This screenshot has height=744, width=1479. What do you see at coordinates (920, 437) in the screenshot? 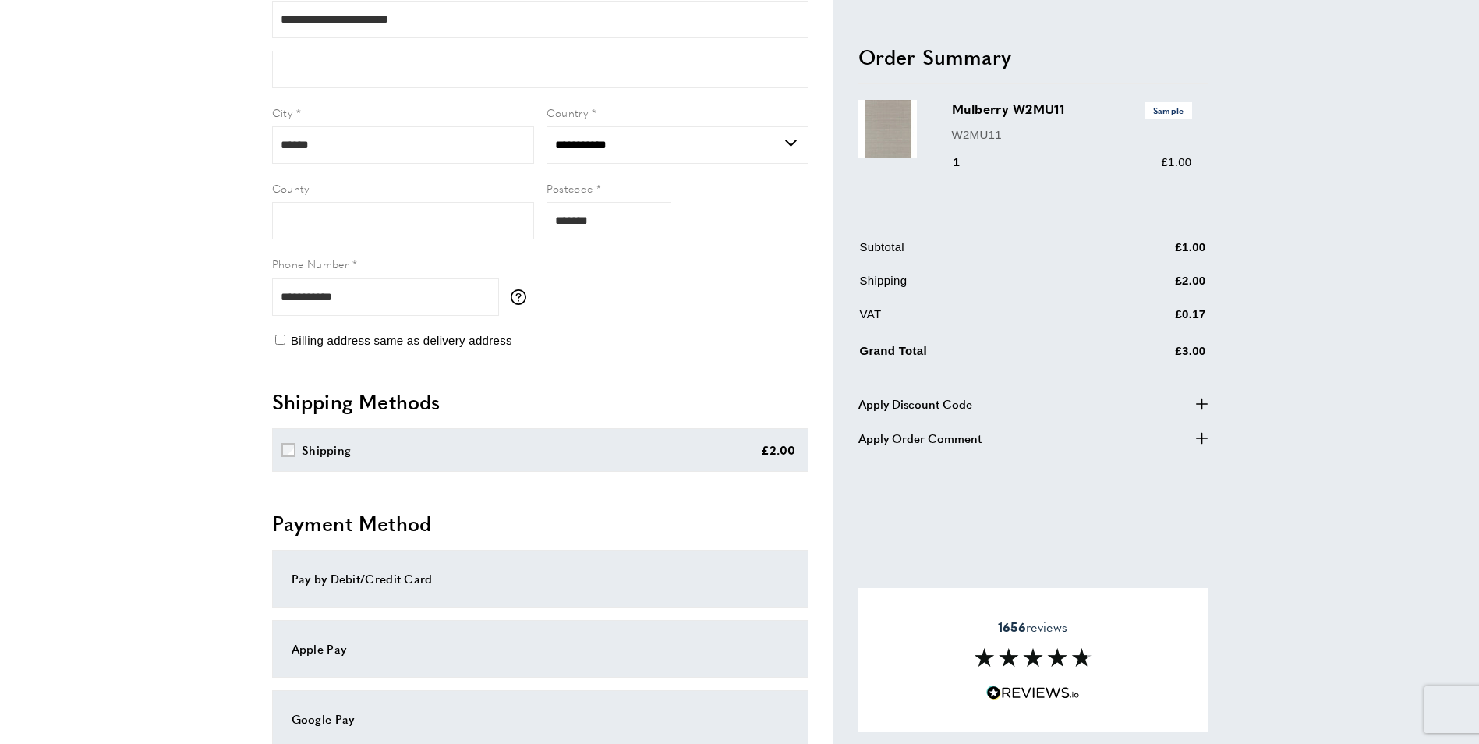
I see `span: Apply Order Comment` at bounding box center [920, 437].